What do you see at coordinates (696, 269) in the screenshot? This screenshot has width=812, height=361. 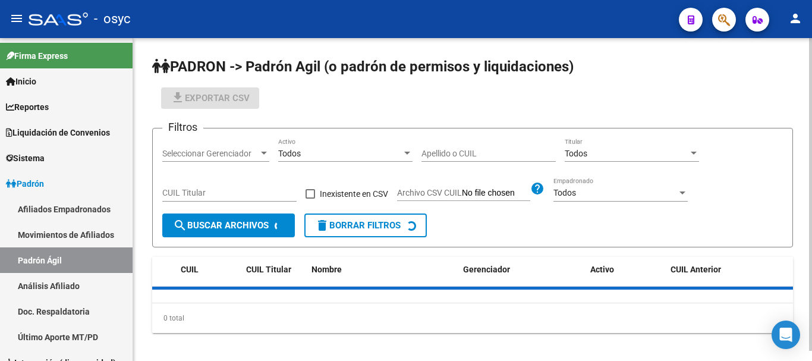 I see `span: CUIL Anterior` at bounding box center [696, 269].